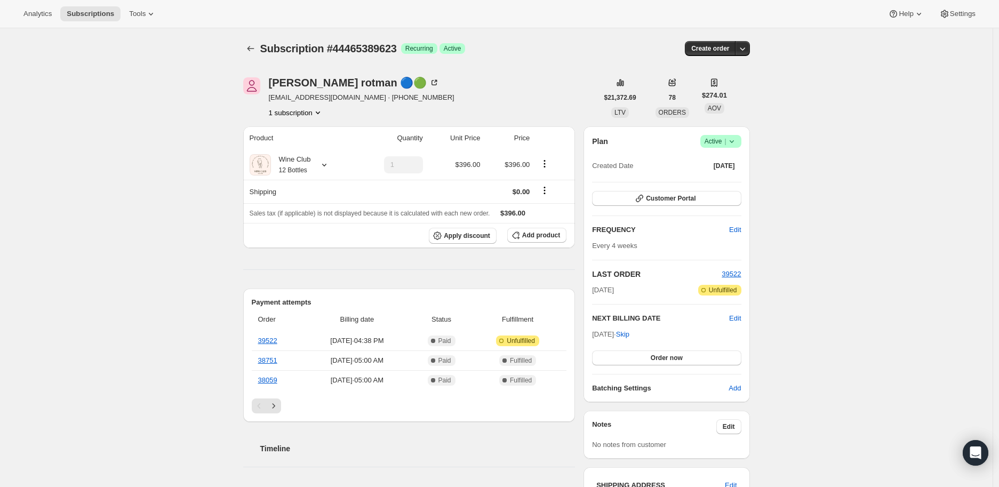 The height and width of the screenshot is (487, 999). Describe the element at coordinates (905, 14) in the screenshot. I see `button: Help` at that location.